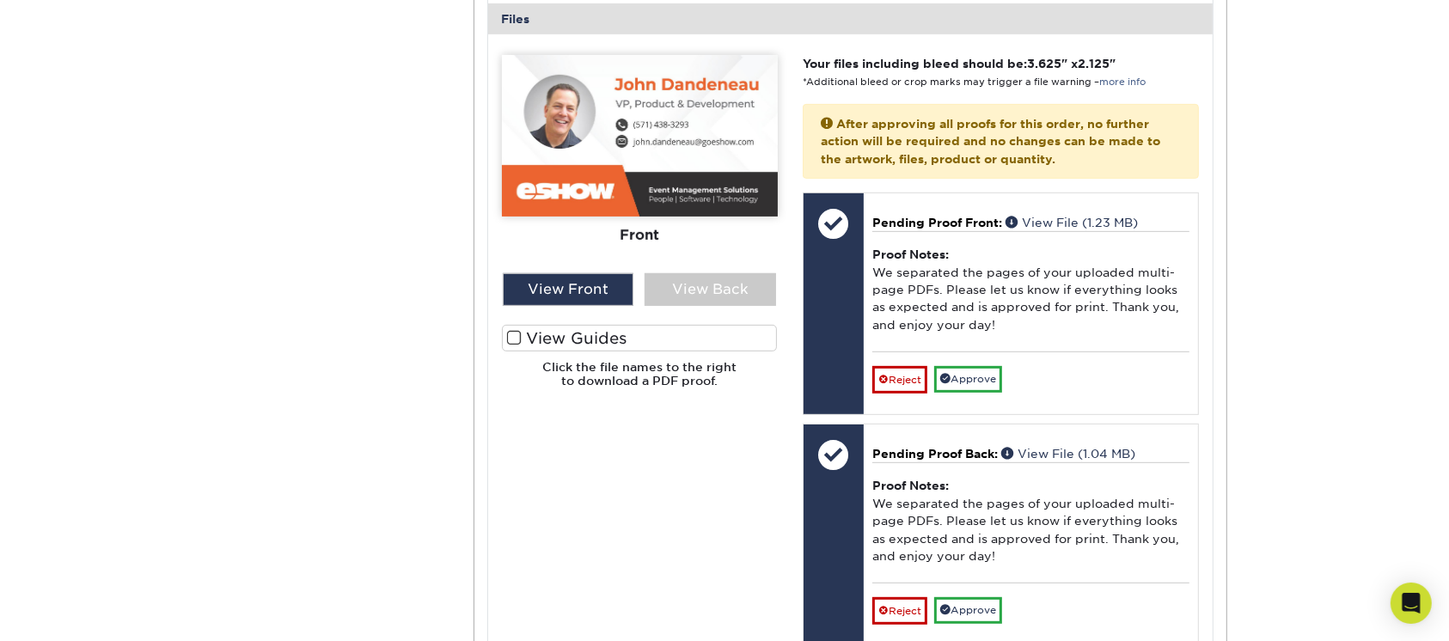 The width and height of the screenshot is (1449, 641). What do you see at coordinates (640, 381) in the screenshot?
I see `h6: Click the file names to the right to download a PDF proof.` at bounding box center [640, 381].